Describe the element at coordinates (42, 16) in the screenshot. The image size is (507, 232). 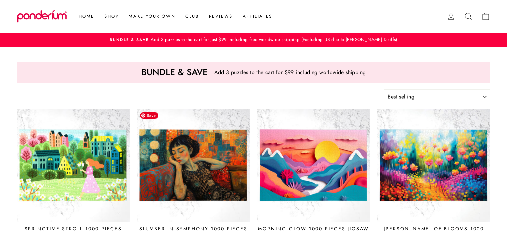
I see `img: Ponderium` at that location.